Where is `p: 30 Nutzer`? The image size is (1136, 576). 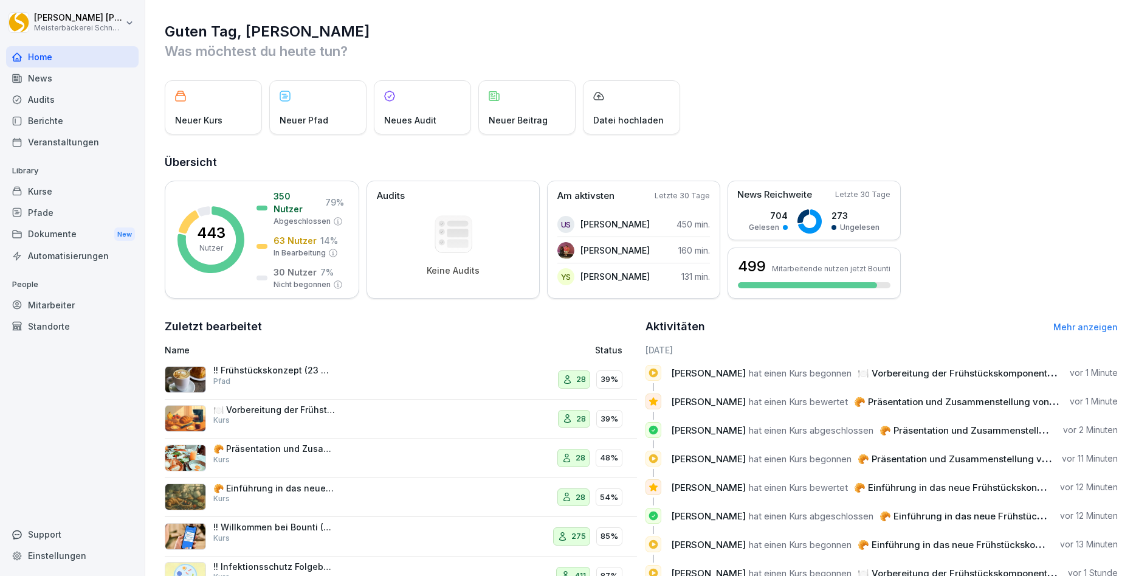
p: 30 Nutzer is located at coordinates (295, 272).